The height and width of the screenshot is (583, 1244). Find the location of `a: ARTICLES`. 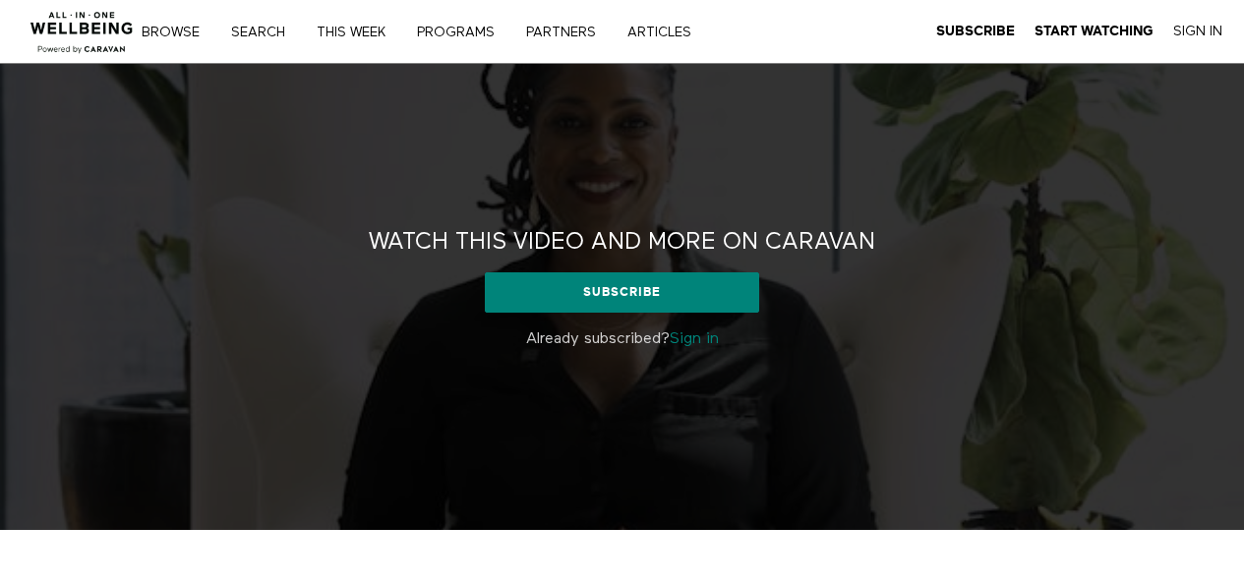

a: ARTICLES is located at coordinates (666, 32).